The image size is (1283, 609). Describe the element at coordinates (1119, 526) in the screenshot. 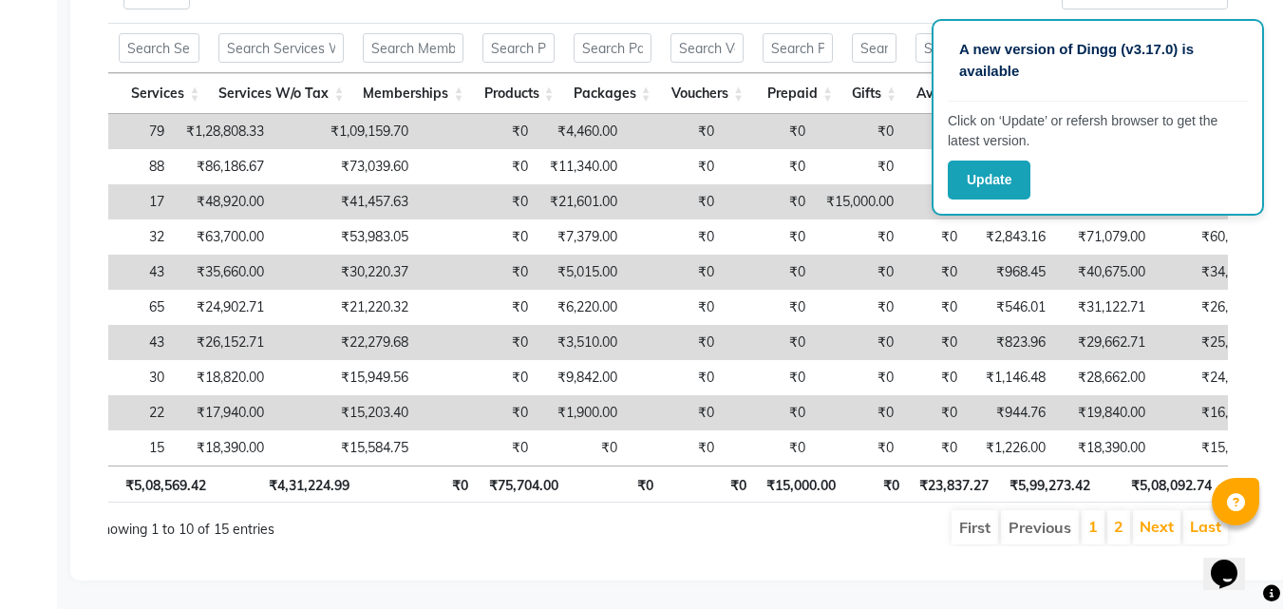

I see `a: 2` at that location.